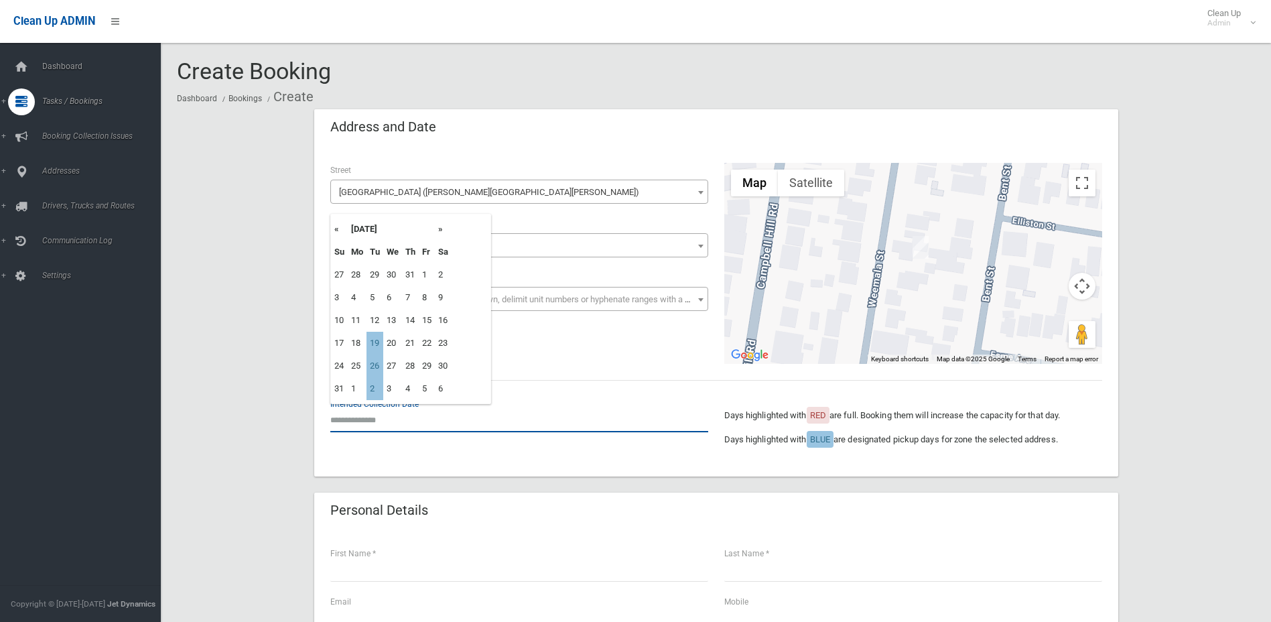 This screenshot has width=1271, height=622. Describe the element at coordinates (443, 252) in the screenshot. I see `th: Sa` at that location.